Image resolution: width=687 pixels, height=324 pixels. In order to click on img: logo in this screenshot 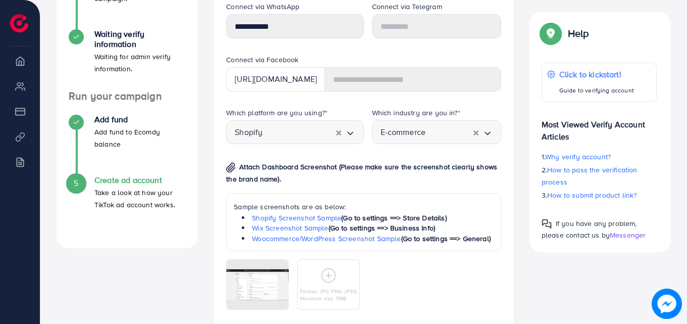, I will do `click(19, 23)`.